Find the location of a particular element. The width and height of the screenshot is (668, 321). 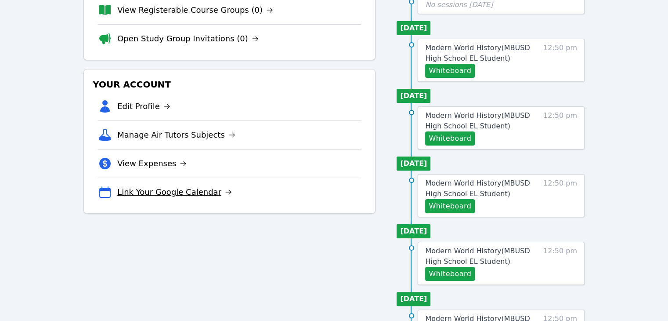

a: Link Your Google Calendar is located at coordinates (174, 192).